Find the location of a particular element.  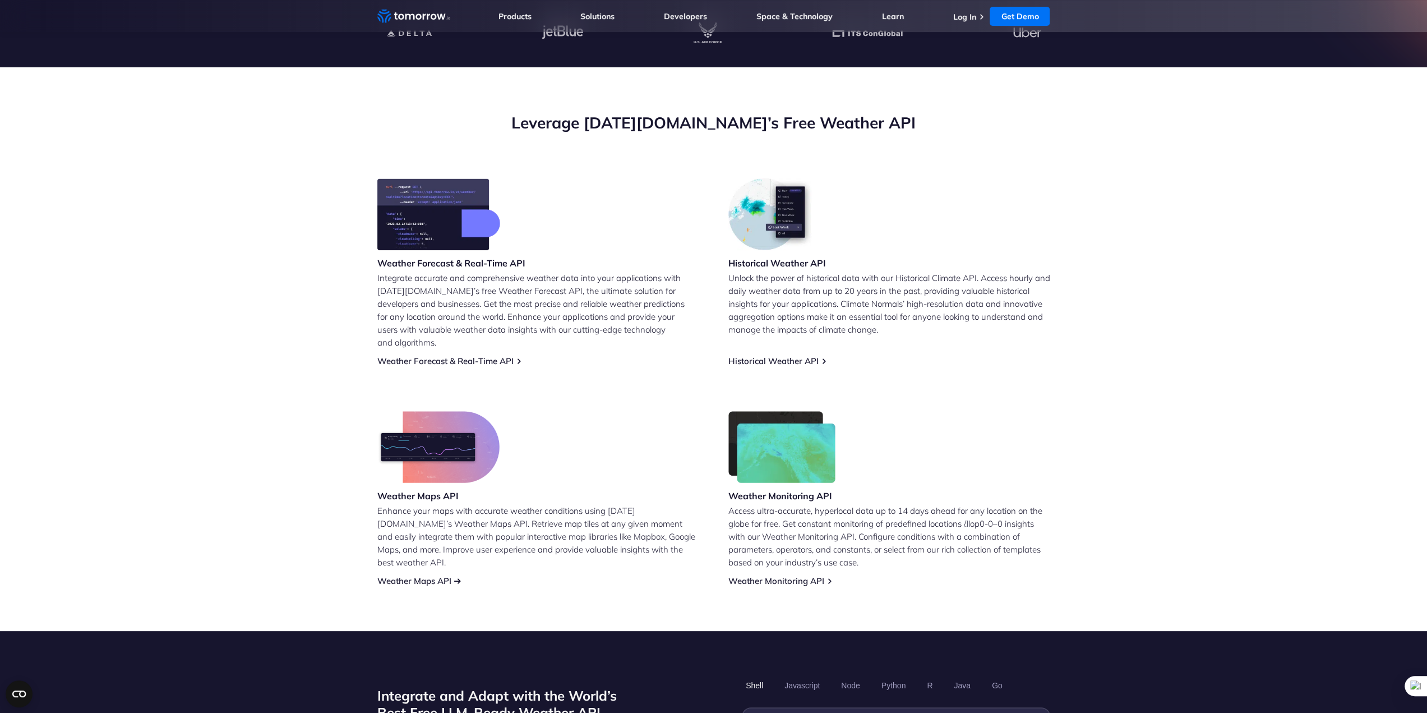

p: Access ultra-accurate, hyperlocal data up to 14 days ahead for any location on the globe for free... is located at coordinates (889, 536).